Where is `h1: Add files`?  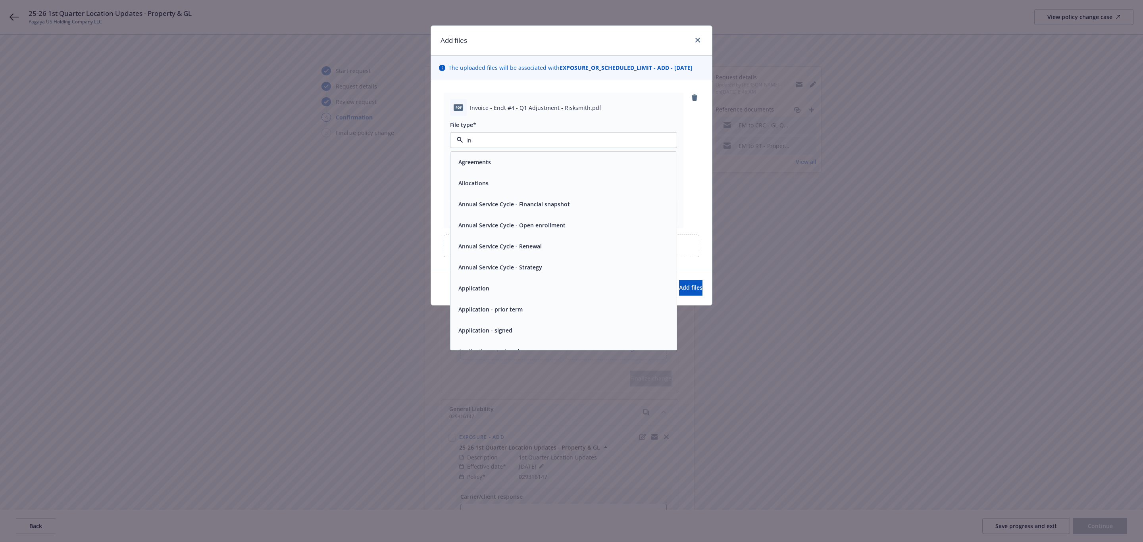 h1: Add files is located at coordinates (453, 40).